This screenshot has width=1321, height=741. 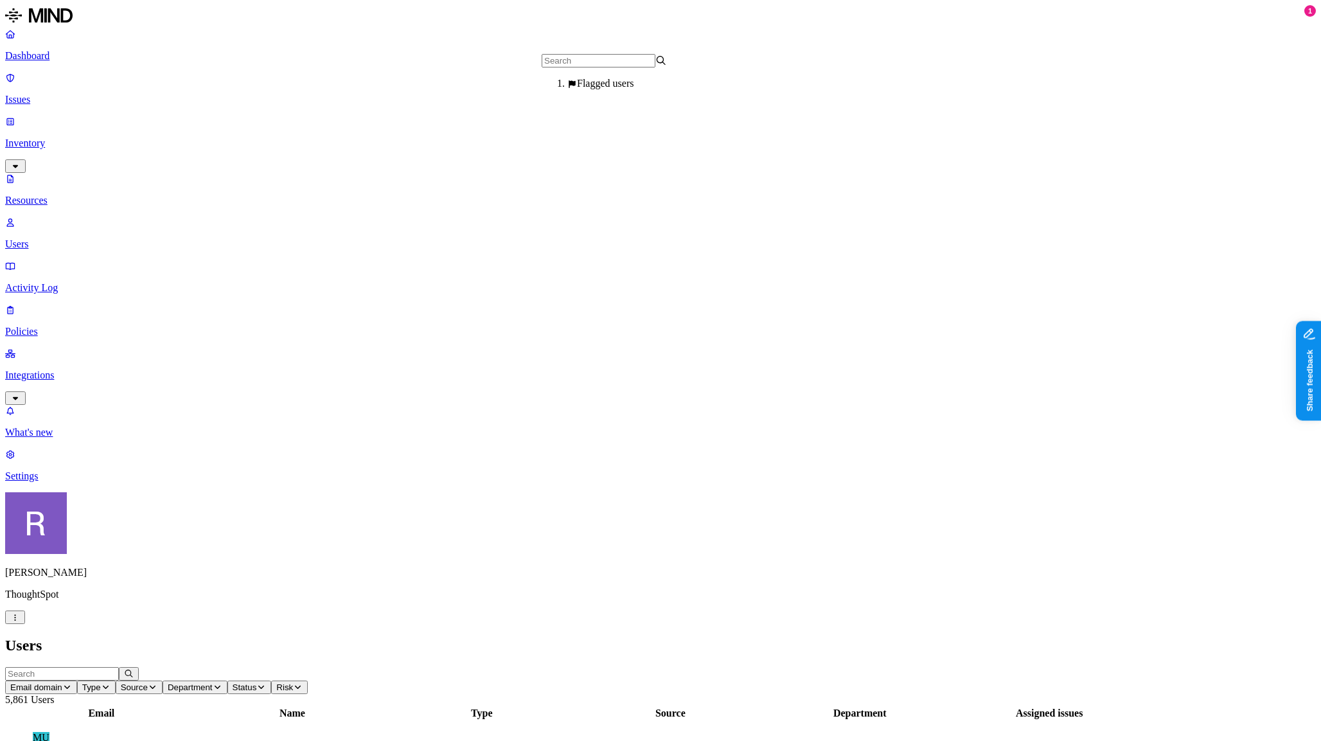 I want to click on h2: Users, so click(x=661, y=645).